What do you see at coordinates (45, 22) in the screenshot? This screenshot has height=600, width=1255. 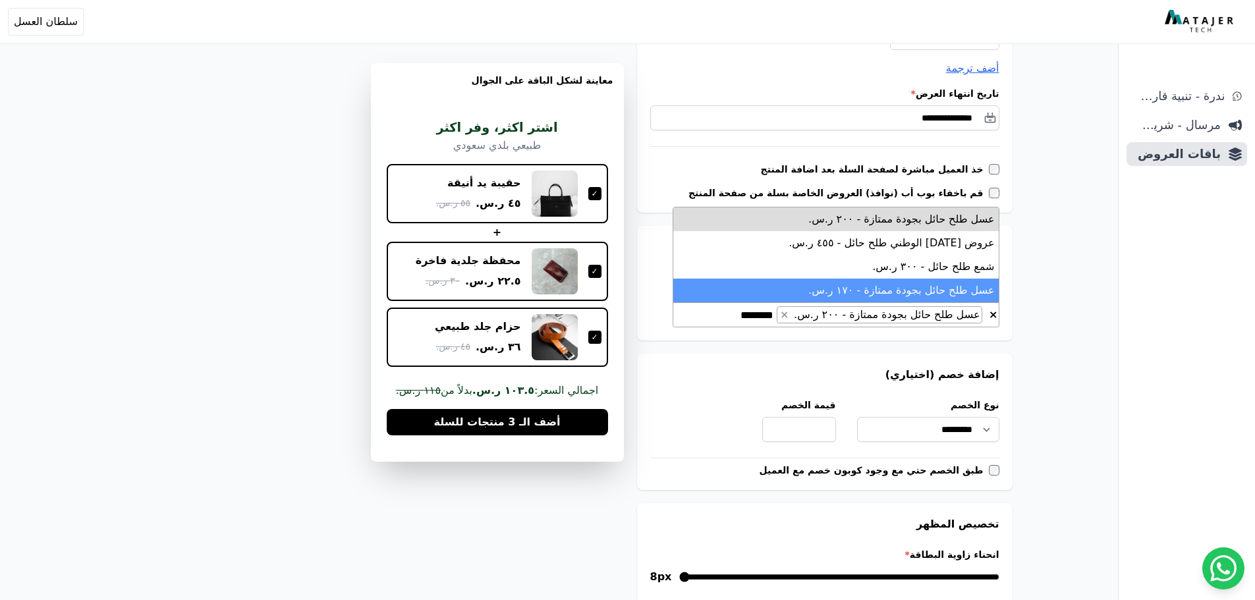 I see `button: سلطان العسل` at bounding box center [45, 22].